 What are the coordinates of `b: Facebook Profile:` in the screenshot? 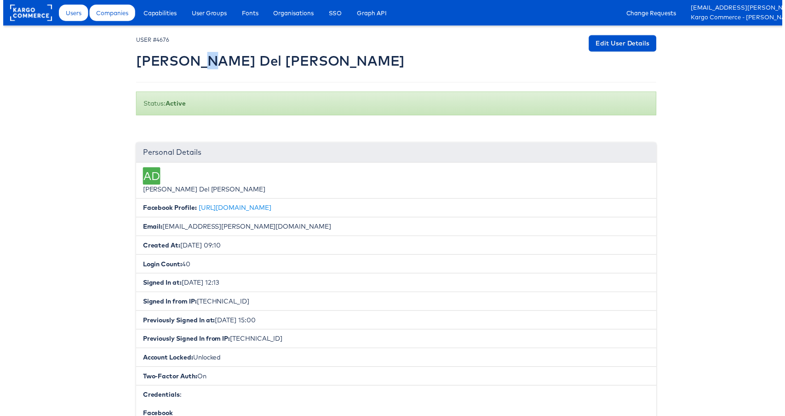 It's located at (168, 210).